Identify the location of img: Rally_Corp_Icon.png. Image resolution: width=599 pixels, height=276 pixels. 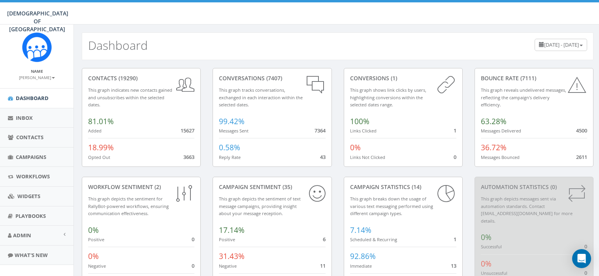
(37, 47).